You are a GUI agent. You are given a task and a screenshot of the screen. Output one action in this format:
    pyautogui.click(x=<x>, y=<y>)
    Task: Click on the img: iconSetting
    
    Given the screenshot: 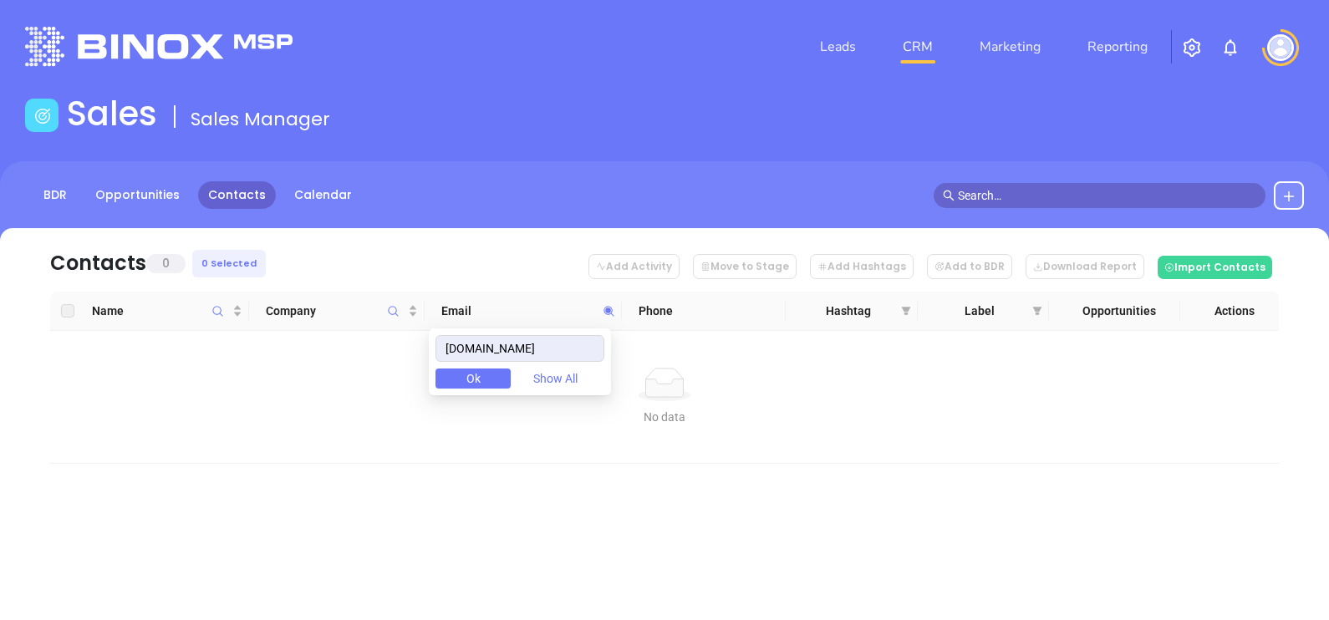 What is the action you would take?
    pyautogui.click(x=1192, y=48)
    